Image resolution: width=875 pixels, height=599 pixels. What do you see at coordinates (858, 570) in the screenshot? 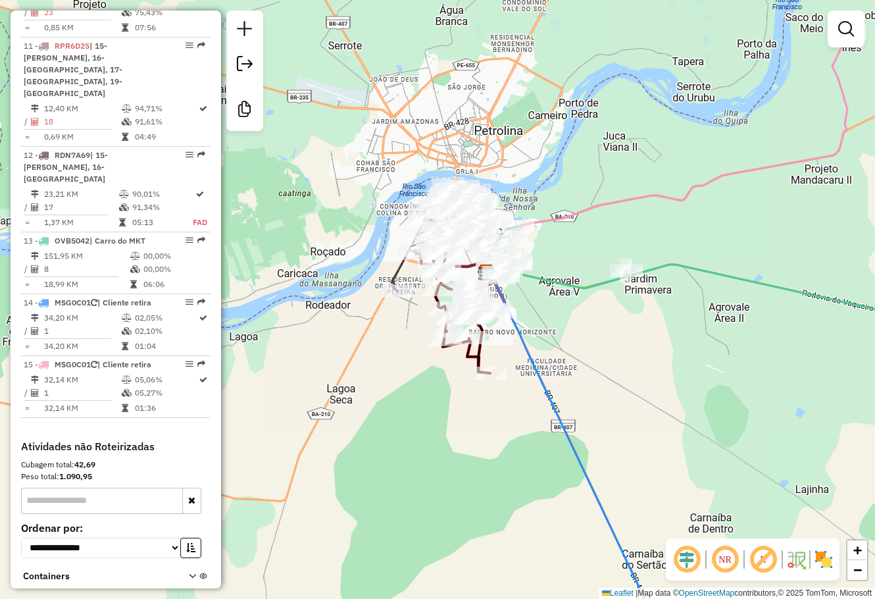
I see `a: Zoom out` at bounding box center [858, 570].